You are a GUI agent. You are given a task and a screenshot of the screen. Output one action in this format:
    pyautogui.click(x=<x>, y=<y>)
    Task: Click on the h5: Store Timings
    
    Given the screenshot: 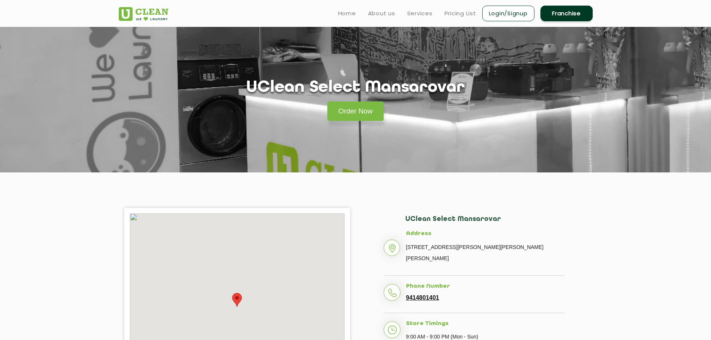 What is the action you would take?
    pyautogui.click(x=485, y=324)
    